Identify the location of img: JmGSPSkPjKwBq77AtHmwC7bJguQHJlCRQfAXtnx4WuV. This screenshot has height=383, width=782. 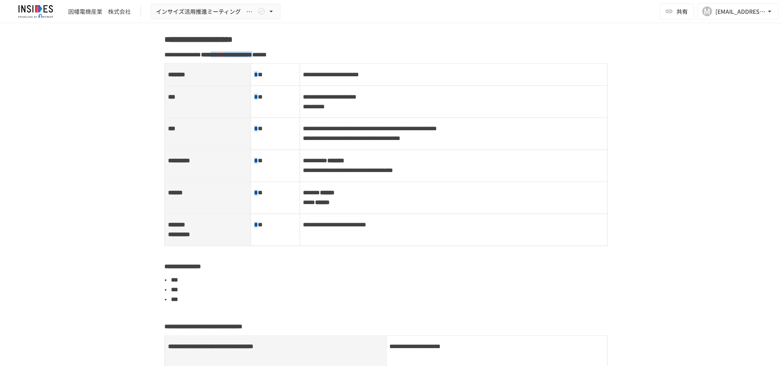
(36, 11).